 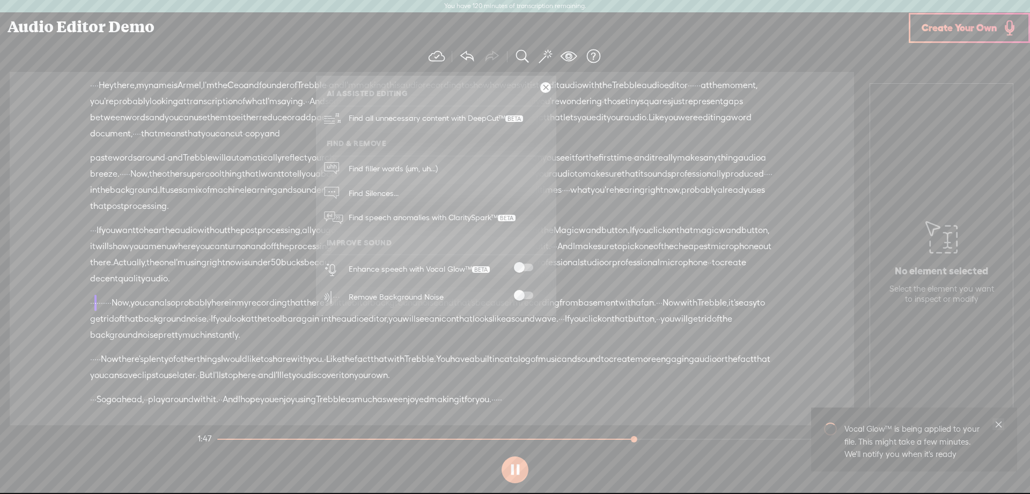 What do you see at coordinates (581, 190) in the screenshot?
I see `span: what` at bounding box center [581, 190].